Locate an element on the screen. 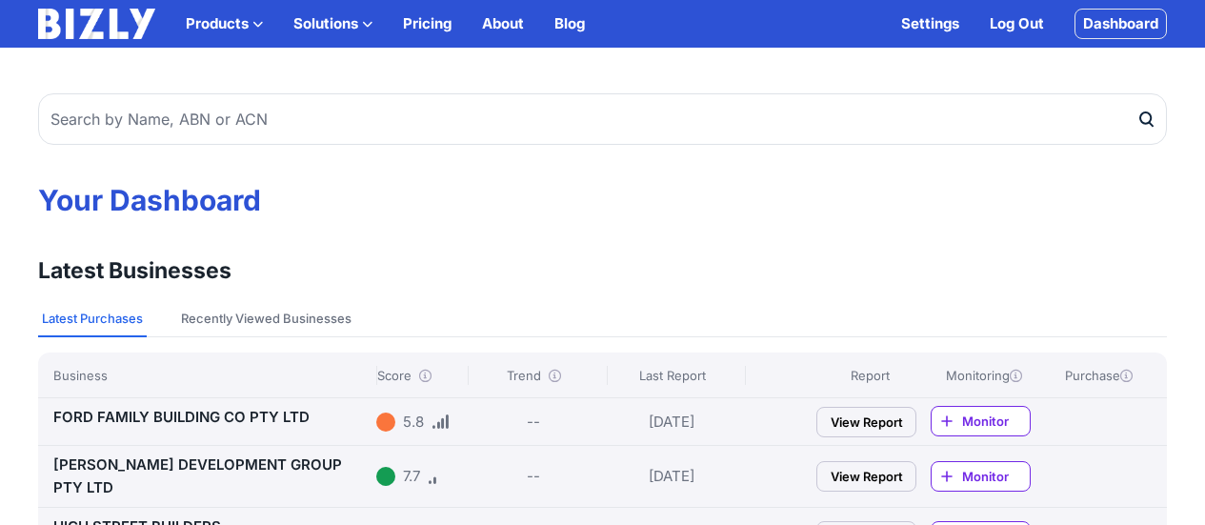 This screenshot has height=525, width=1205. a: Pricing is located at coordinates (427, 24).